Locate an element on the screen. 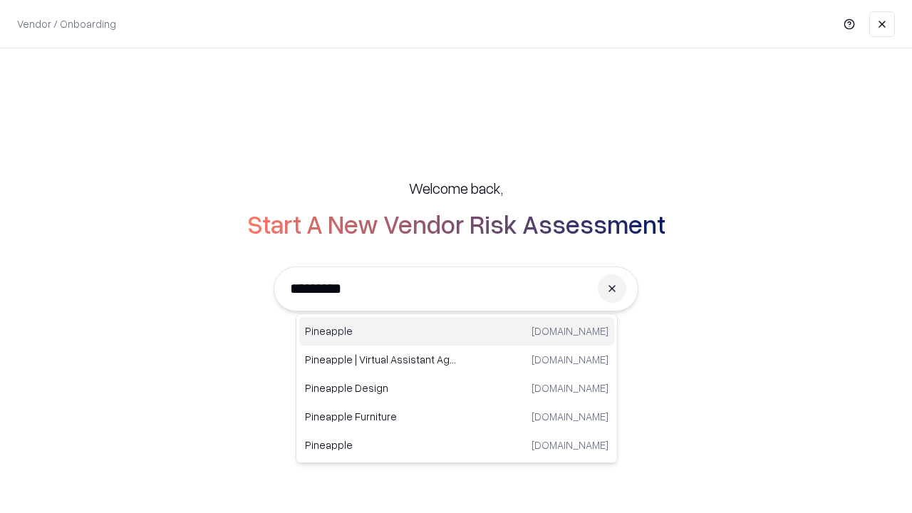 Image resolution: width=912 pixels, height=513 pixels. div: Suggestions is located at coordinates (456, 388).